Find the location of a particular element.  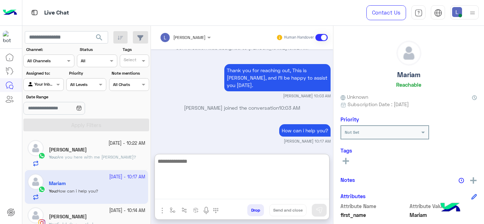

img: hulul-logo.png is located at coordinates (450, 208).